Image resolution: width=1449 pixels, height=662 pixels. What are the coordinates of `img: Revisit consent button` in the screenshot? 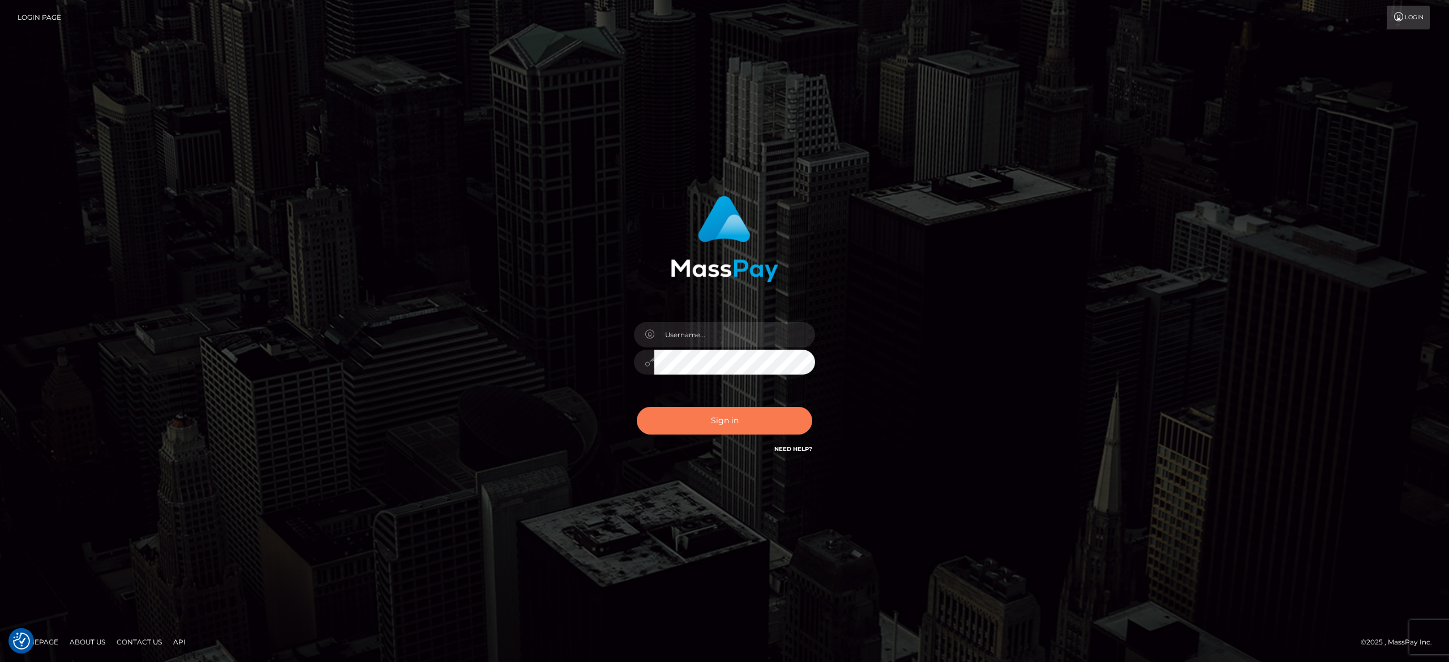 It's located at (22, 641).